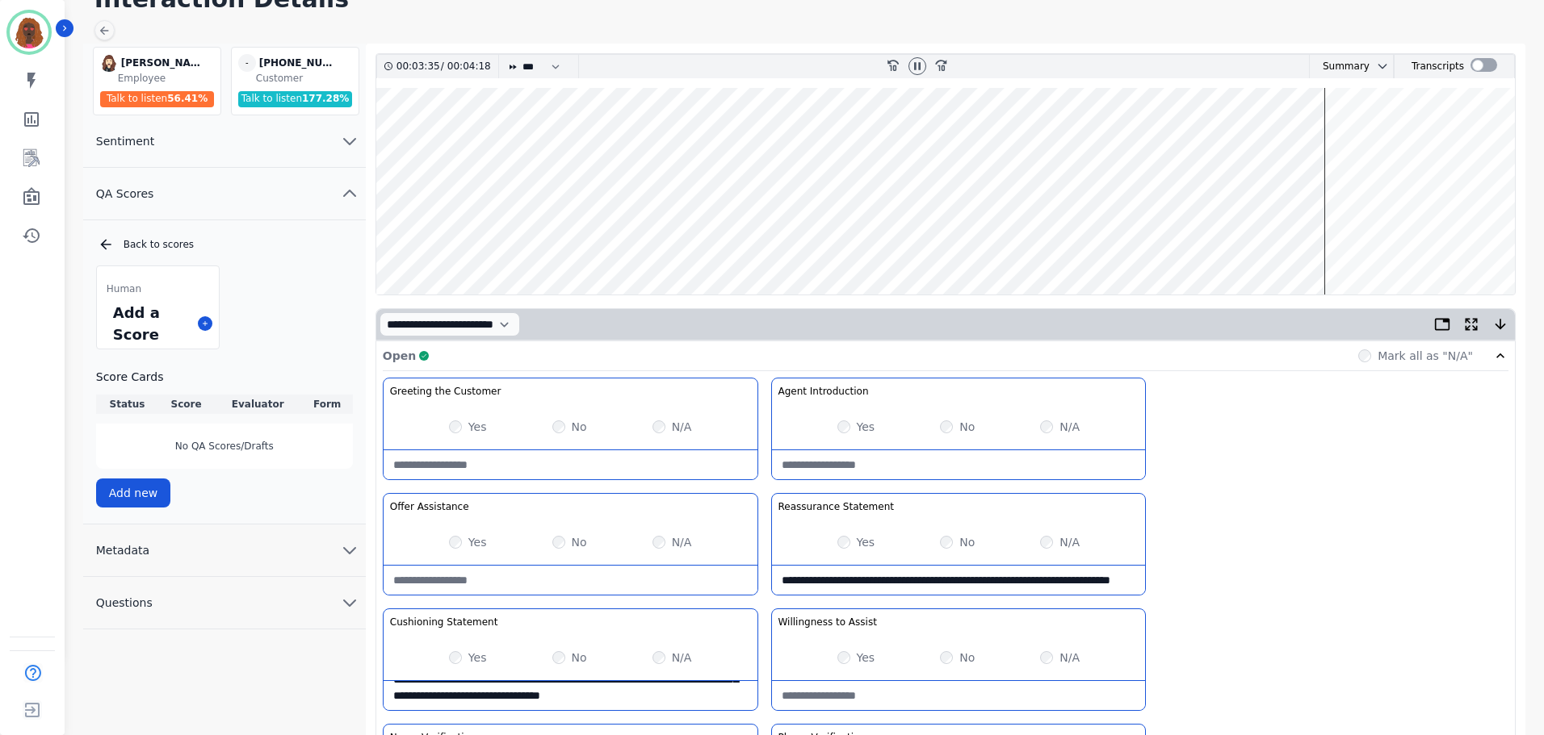 The image size is (1544, 735). What do you see at coordinates (224, 194) in the screenshot?
I see `button: QA Scores chevron up` at bounding box center [224, 194].